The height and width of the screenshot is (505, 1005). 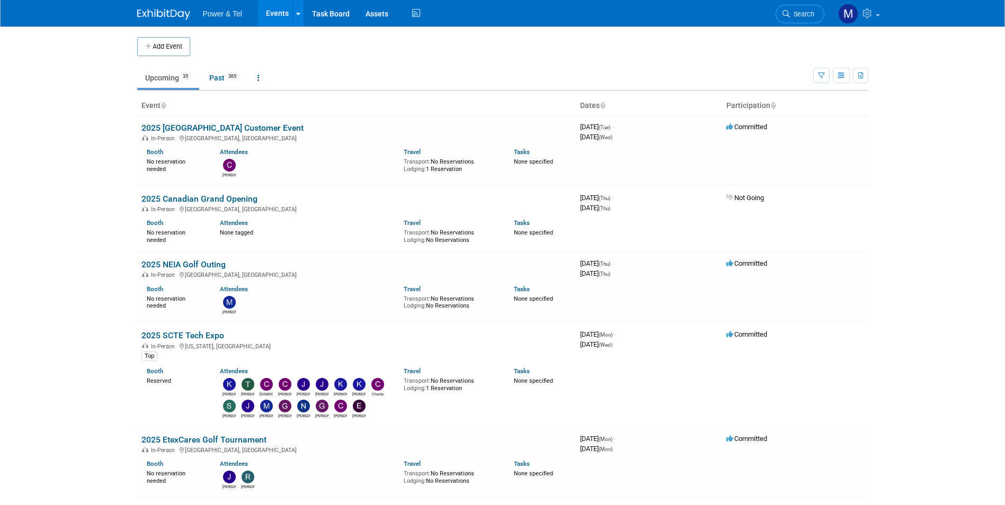 I want to click on img: Mike Kruszewski, so click(x=266, y=406).